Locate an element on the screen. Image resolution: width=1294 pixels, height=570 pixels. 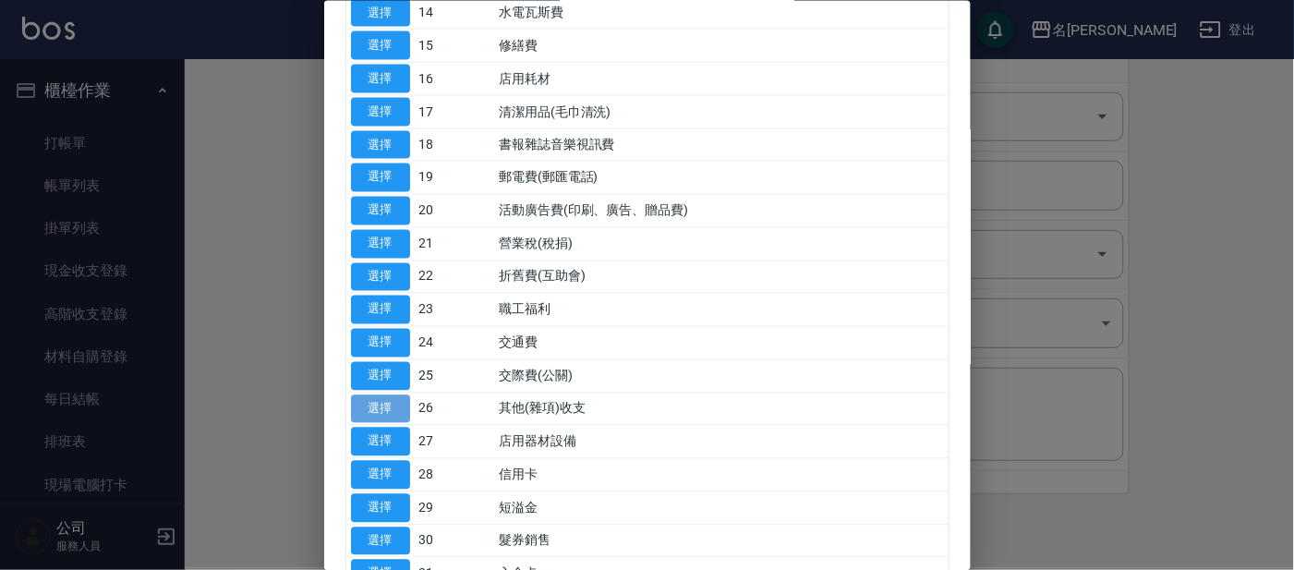
td: 髮券銷售 is located at coordinates (721, 541).